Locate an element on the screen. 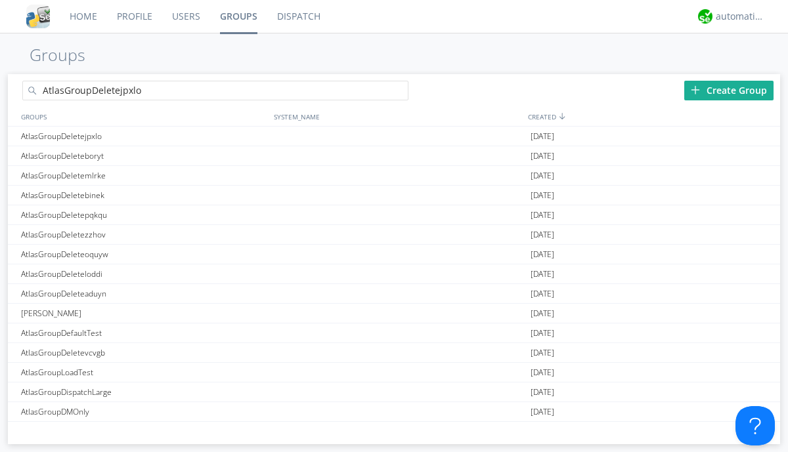  div: GROUPS is located at coordinates (142, 116).